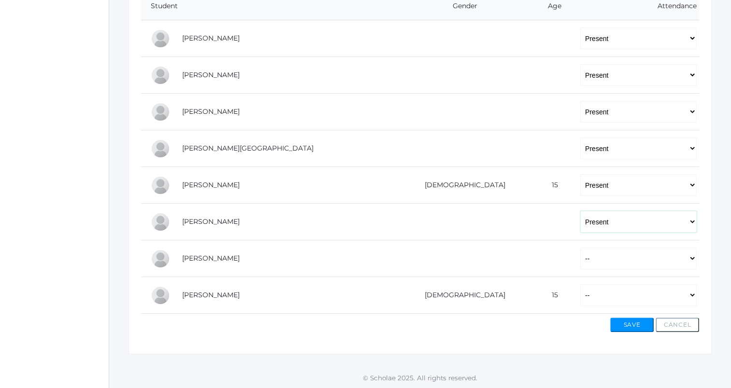 This screenshot has height=388, width=731. What do you see at coordinates (160, 39) in the screenshot?
I see `div: Reese Carr` at bounding box center [160, 39].